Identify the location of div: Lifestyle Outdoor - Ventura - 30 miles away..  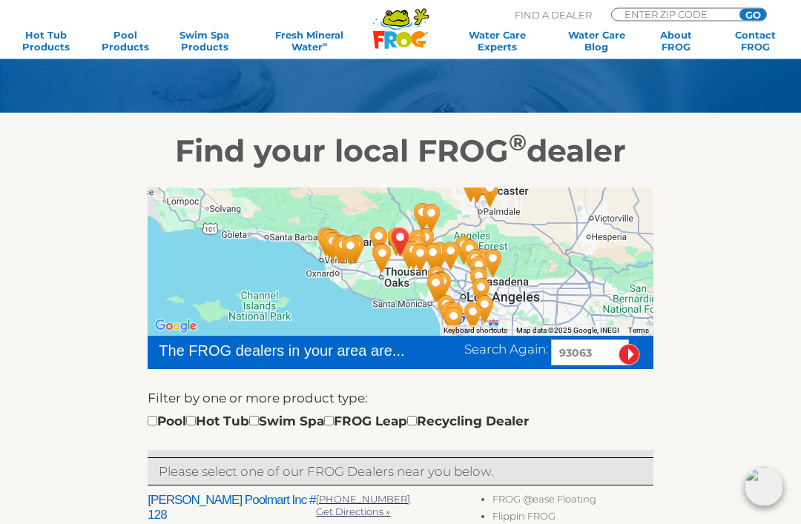
(329, 244).